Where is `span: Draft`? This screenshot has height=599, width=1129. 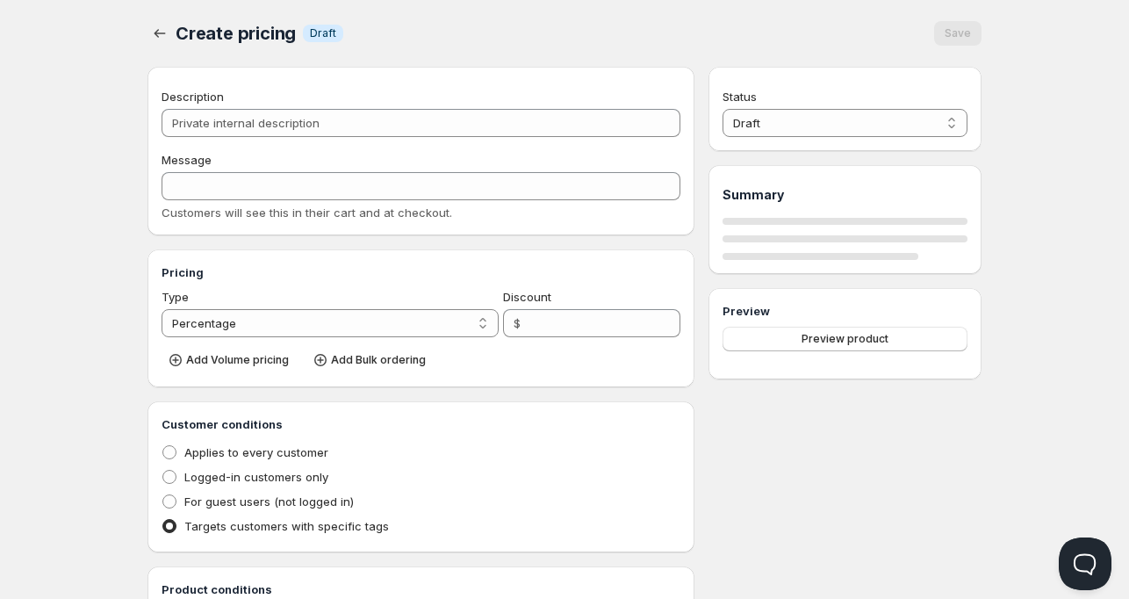
span: Draft is located at coordinates (323, 33).